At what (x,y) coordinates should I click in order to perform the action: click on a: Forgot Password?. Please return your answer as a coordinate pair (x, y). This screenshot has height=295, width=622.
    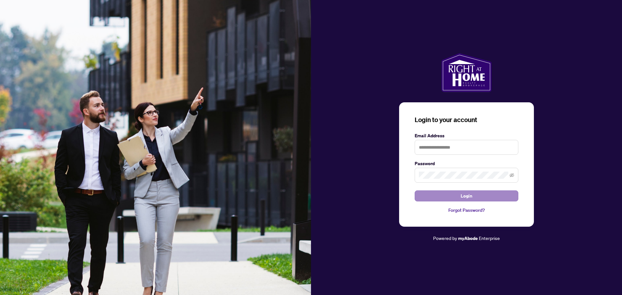
    Looking at the image, I should click on (466, 210).